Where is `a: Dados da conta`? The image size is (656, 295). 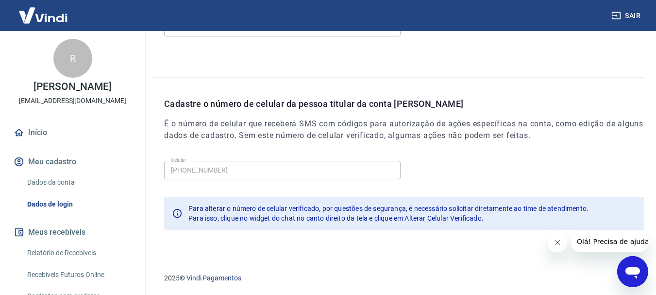
a: Dados da conta is located at coordinates (78, 182).